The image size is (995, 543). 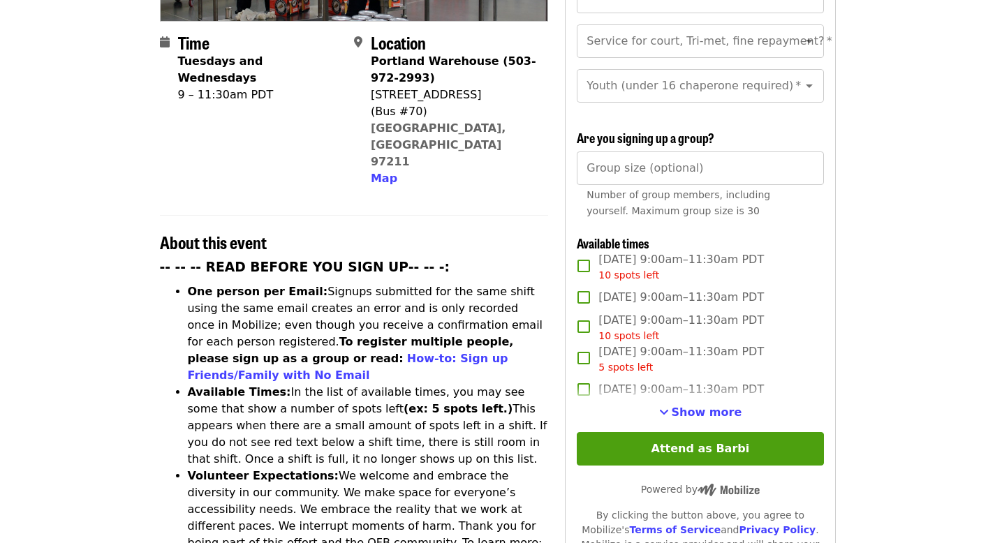 I want to click on strong: Volunteer Expectations:, so click(x=263, y=476).